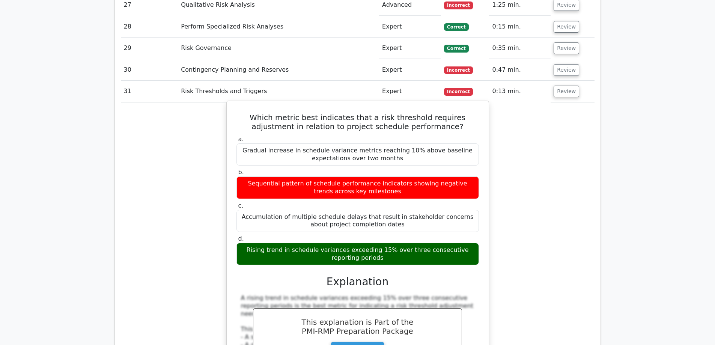 Image resolution: width=715 pixels, height=345 pixels. What do you see at coordinates (520, 70) in the screenshot?
I see `td: 0:47 min.` at bounding box center [520, 70].